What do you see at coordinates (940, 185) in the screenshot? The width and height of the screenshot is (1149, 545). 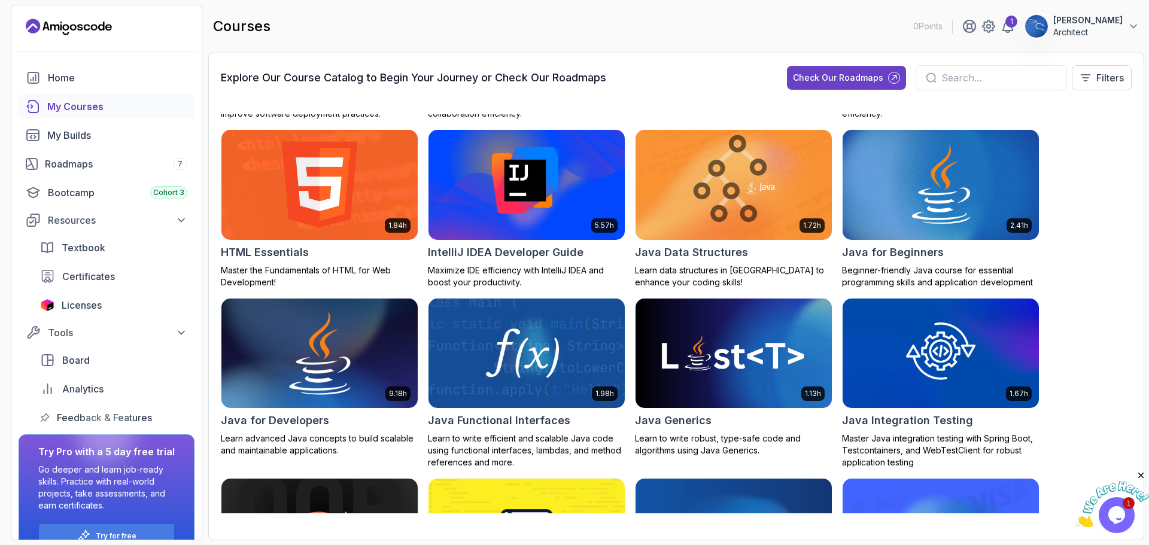 I see `img: Java for Beginners card` at bounding box center [940, 185].